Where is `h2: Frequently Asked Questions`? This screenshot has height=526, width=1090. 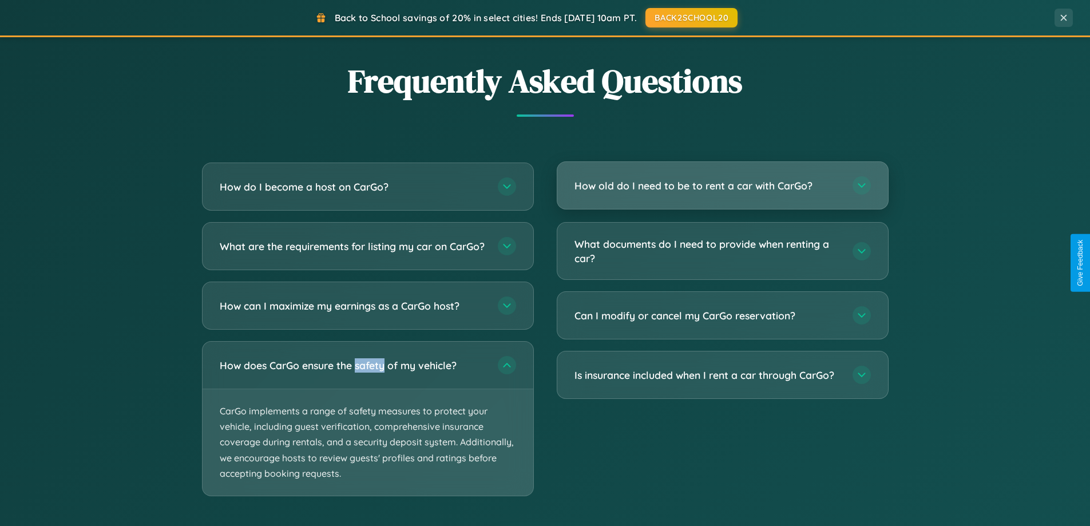 h2: Frequently Asked Questions is located at coordinates (546, 81).